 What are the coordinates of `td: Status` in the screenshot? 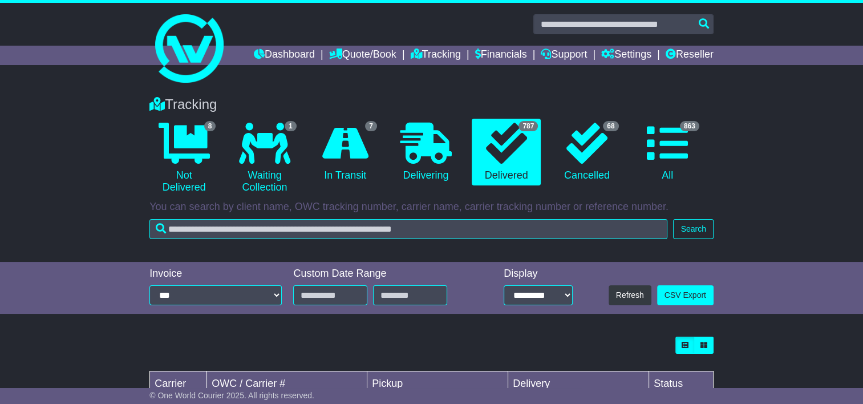 It's located at (681, 384).